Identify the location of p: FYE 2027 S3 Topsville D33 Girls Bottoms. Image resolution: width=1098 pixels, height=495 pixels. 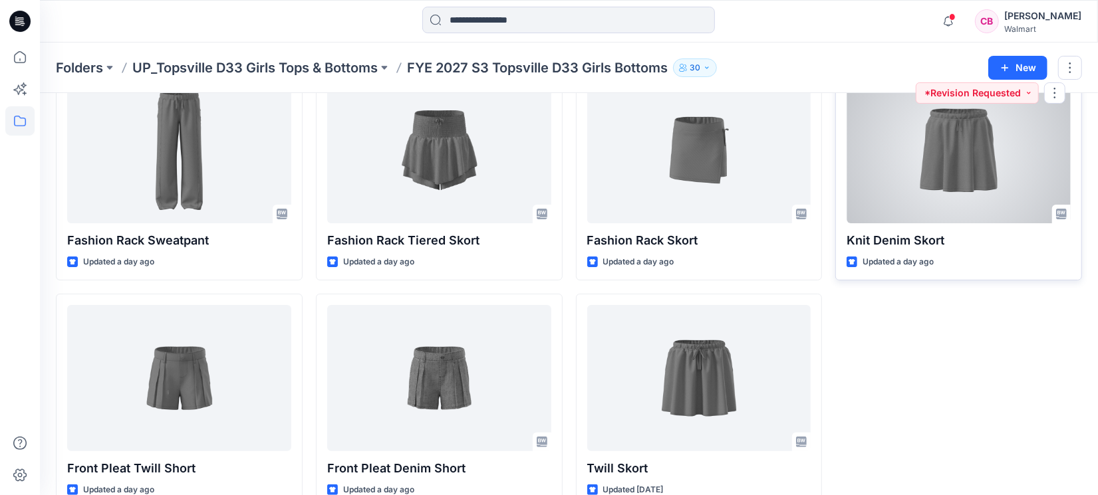
(537, 68).